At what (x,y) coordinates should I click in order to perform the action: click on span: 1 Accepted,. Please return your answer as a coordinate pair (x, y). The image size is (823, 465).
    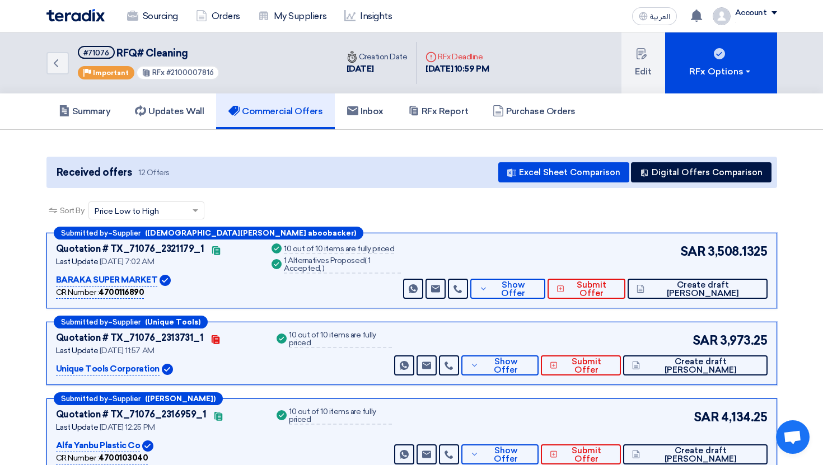
    Looking at the image, I should click on (327, 264).